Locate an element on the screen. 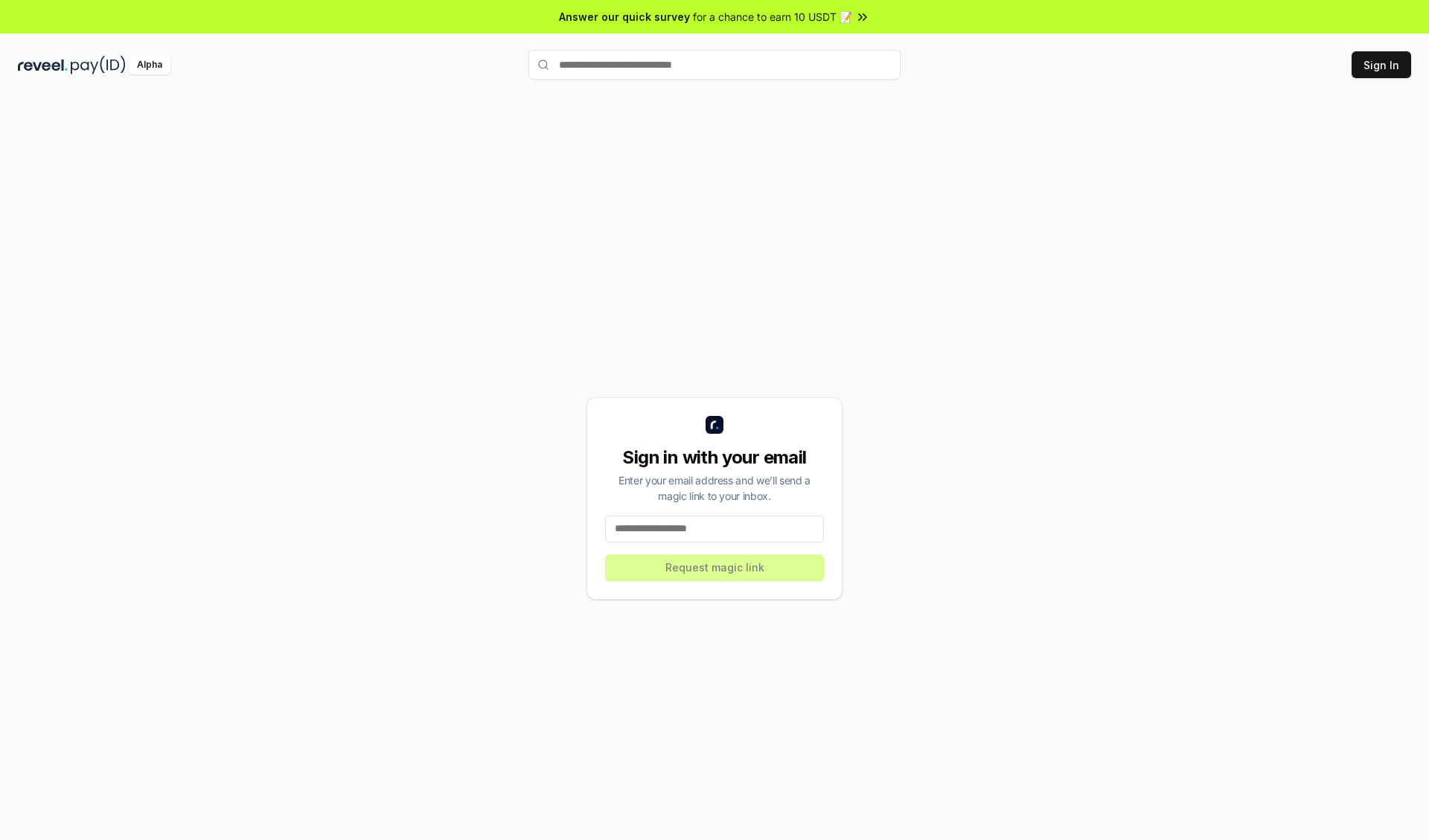  div: Sign in with your email is located at coordinates (714, 457).